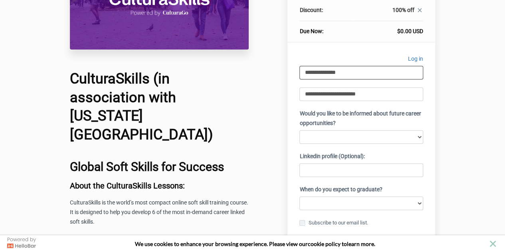 The width and height of the screenshot is (505, 252). I want to click on h3: About the CulturaSkills Lessons:, so click(159, 186).